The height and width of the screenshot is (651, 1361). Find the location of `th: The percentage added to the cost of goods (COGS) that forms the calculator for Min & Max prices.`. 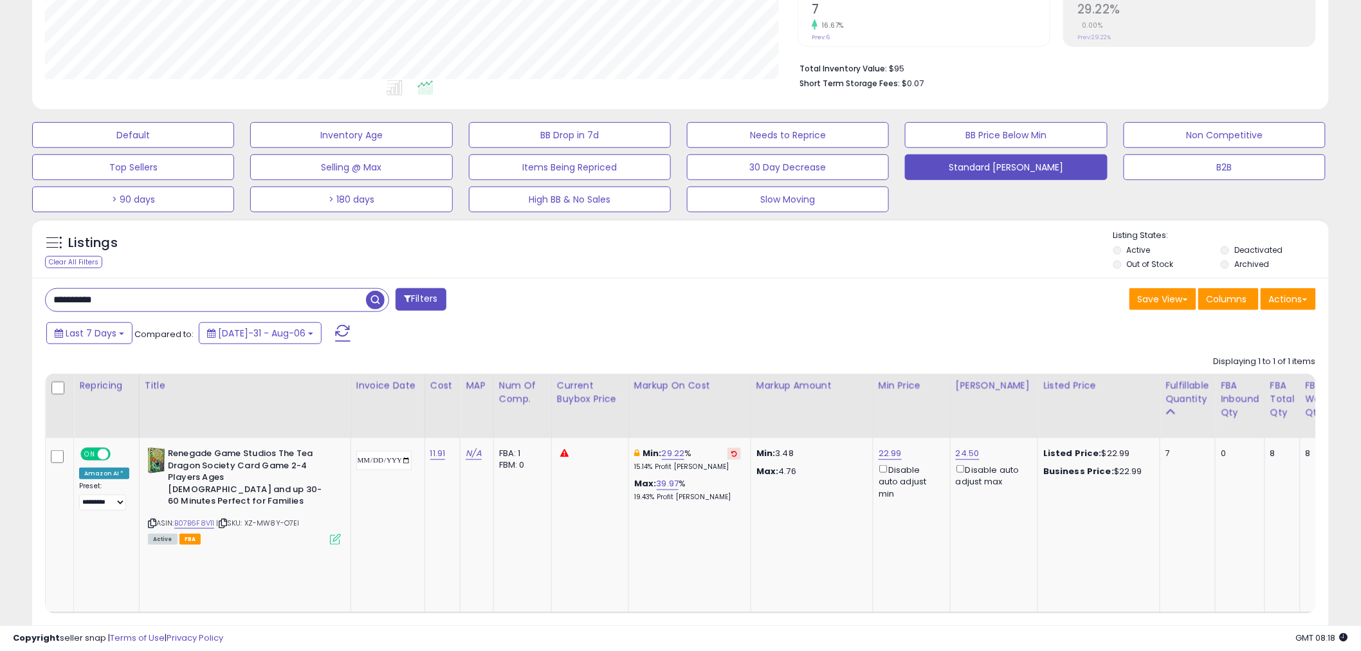

th: The percentage added to the cost of goods (COGS) that forms the calculator for Min & Max prices. is located at coordinates (690, 406).